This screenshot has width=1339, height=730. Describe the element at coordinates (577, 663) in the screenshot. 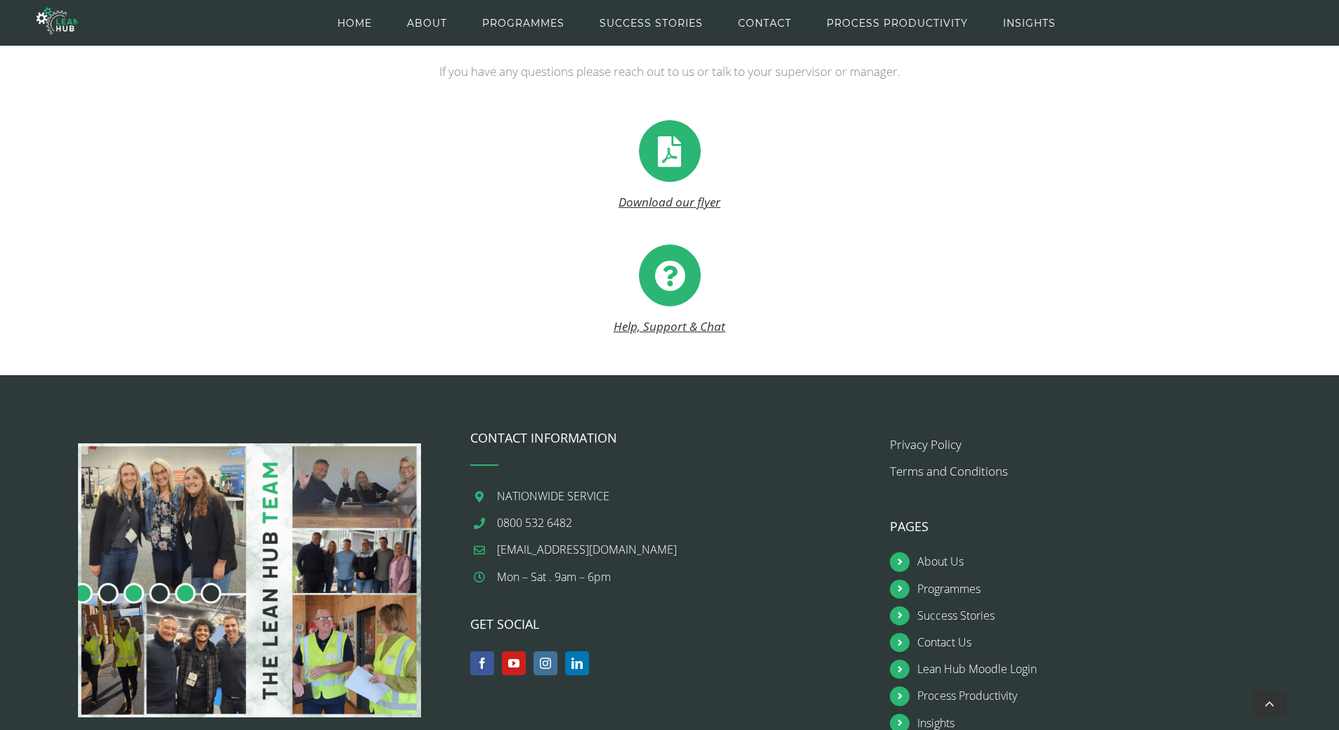

I see `a: LinkedIn` at that location.